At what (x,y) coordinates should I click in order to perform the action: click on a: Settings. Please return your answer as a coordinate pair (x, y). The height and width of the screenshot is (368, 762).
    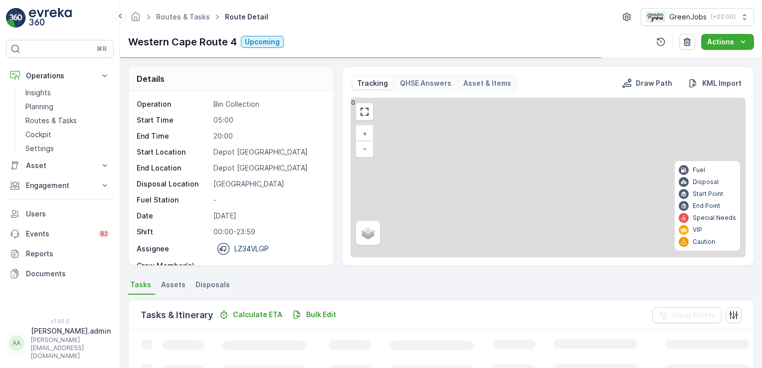
    Looking at the image, I should click on (67, 149).